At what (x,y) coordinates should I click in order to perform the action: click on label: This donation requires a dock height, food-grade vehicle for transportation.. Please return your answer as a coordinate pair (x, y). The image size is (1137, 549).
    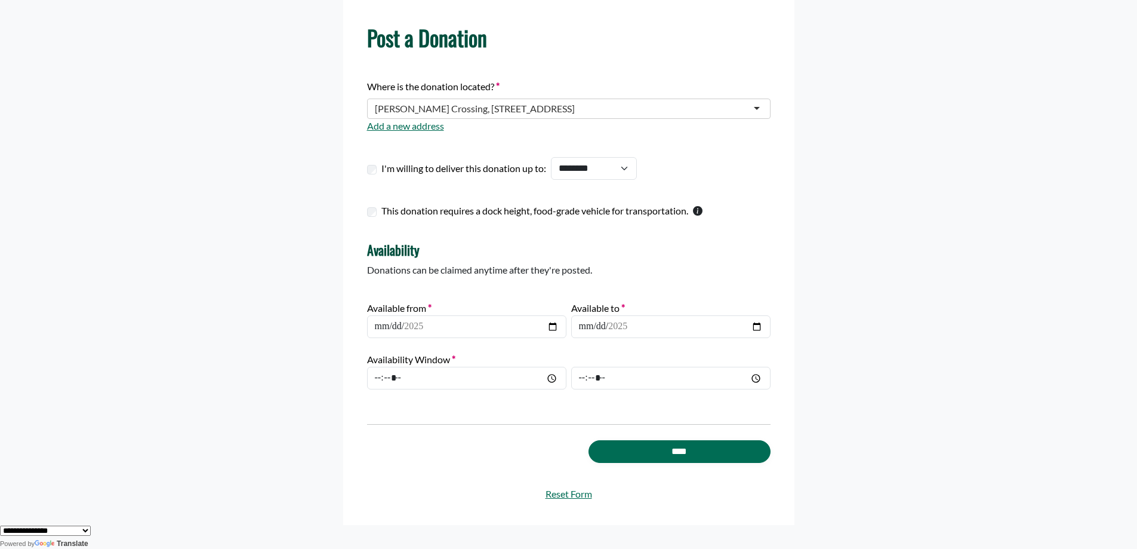
    Looking at the image, I should click on (535, 211).